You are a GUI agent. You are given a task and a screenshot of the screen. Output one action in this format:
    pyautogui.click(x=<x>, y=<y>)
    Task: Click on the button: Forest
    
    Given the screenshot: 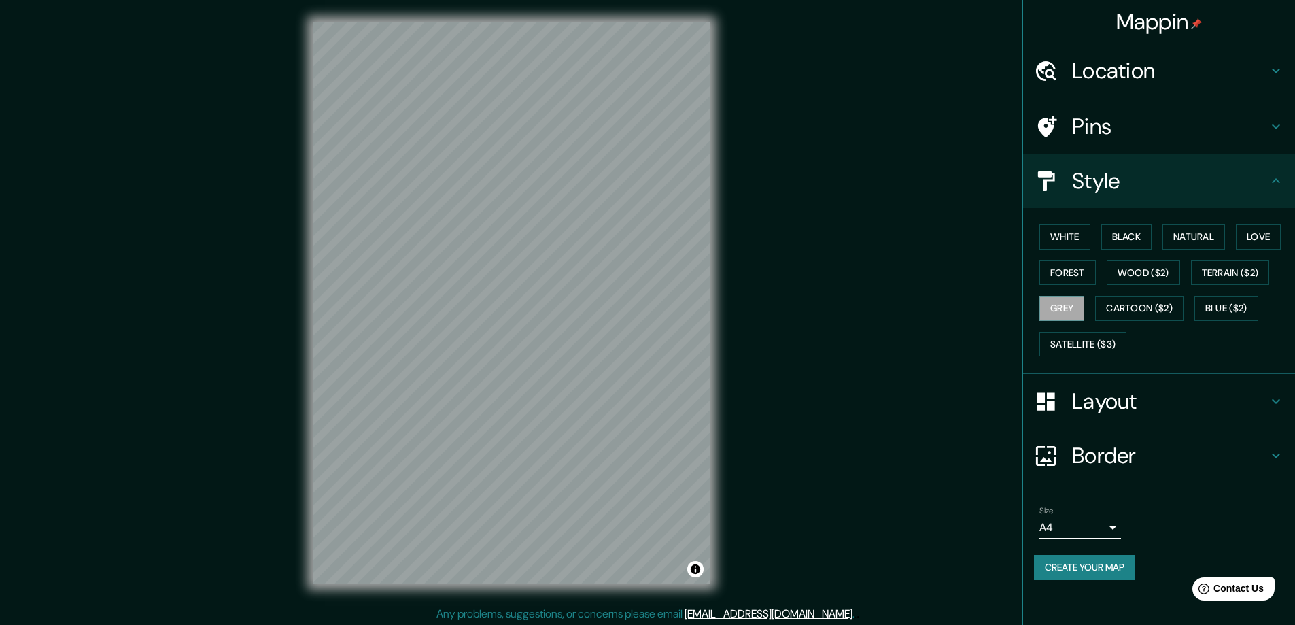 What is the action you would take?
    pyautogui.click(x=1068, y=273)
    